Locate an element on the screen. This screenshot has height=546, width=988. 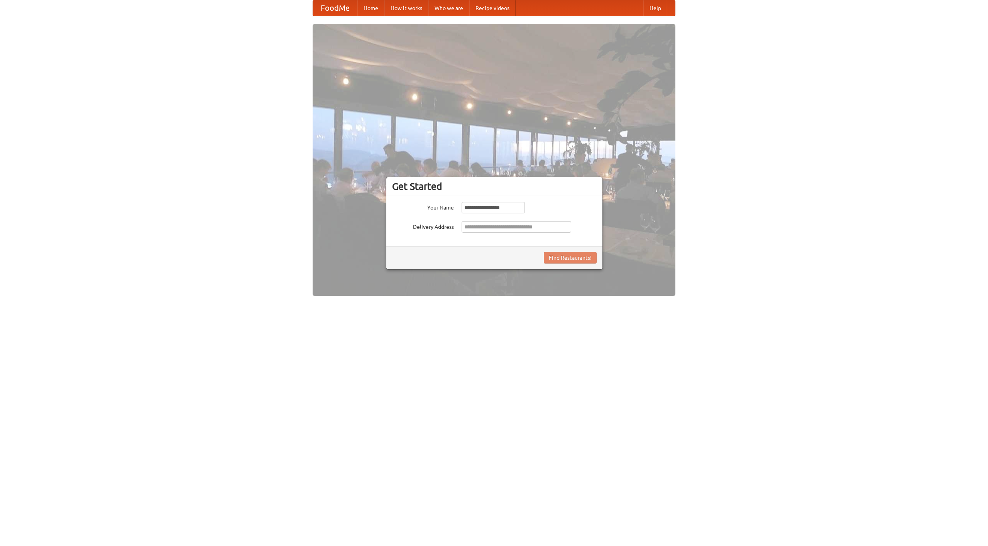
a: How it works is located at coordinates (406, 8).